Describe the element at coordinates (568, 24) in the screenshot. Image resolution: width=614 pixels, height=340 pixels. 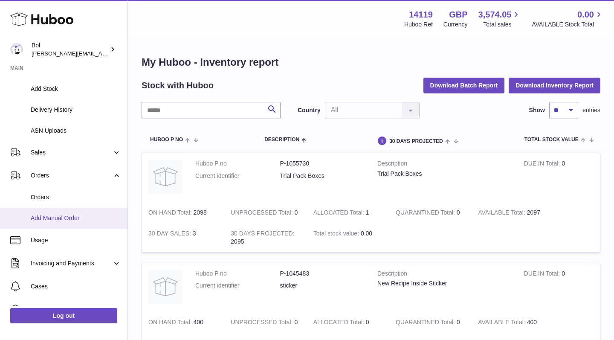
I see `span: AVAILABLE Stock Total` at that location.